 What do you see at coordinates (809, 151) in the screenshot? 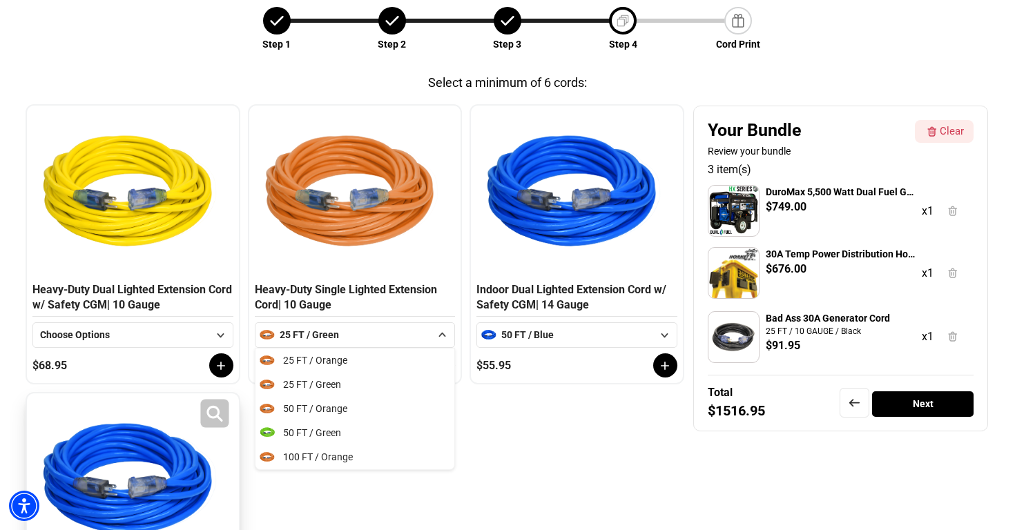
I see `div: Review your bundle` at bounding box center [809, 151].